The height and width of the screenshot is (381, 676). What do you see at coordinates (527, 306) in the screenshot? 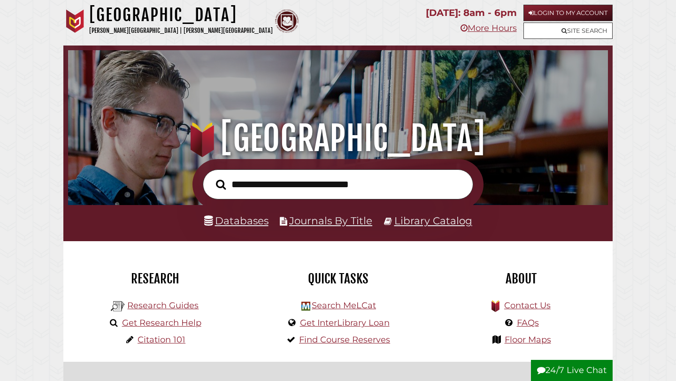
I see `a: Contact Us` at bounding box center [527, 306].